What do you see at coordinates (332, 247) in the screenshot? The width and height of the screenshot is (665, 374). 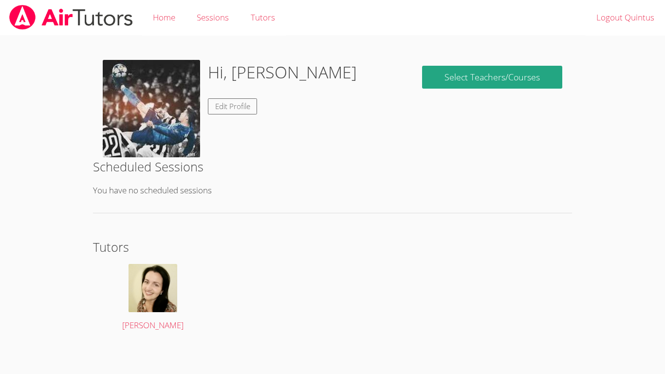 I see `h2: Tutors` at bounding box center [332, 247].